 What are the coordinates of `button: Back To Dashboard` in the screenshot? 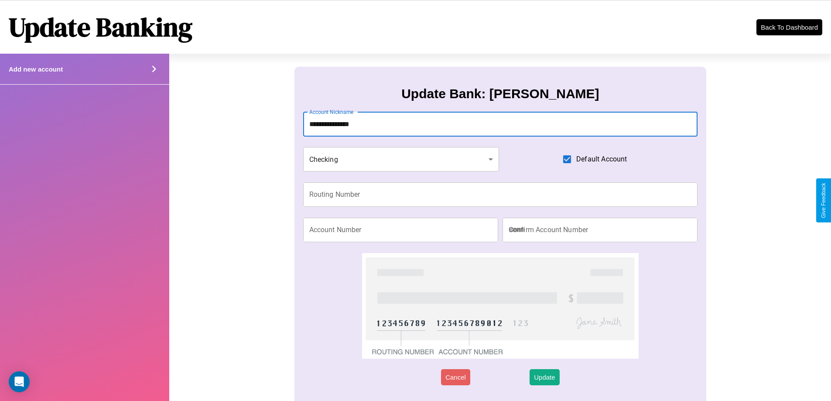 It's located at (789, 27).